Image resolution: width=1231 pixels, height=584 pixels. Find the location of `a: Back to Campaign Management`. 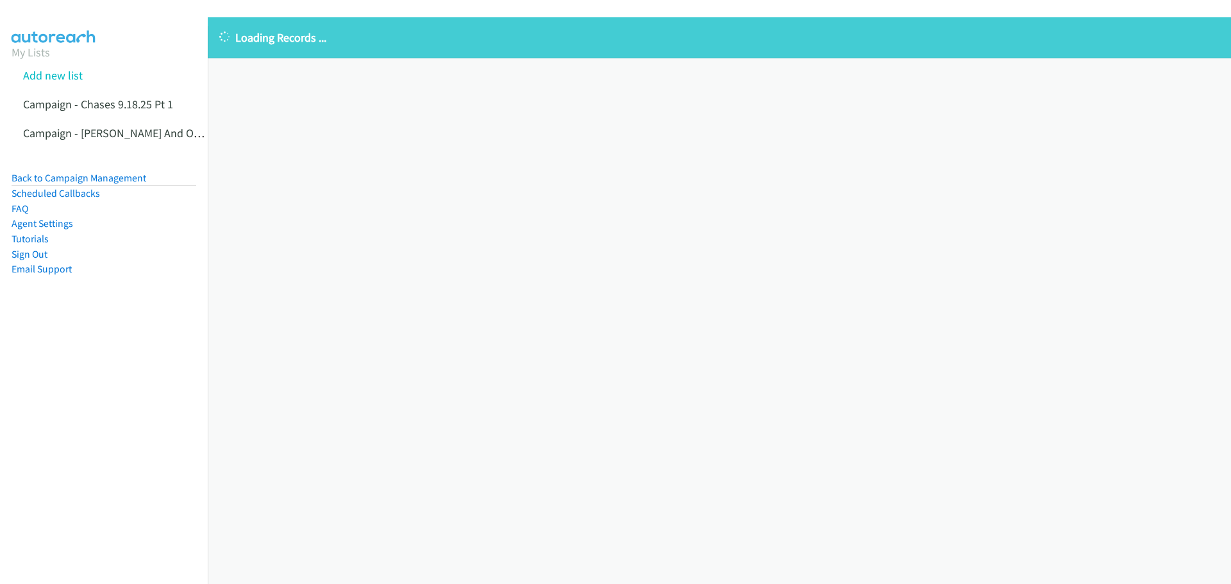

a: Back to Campaign Management is located at coordinates (79, 178).